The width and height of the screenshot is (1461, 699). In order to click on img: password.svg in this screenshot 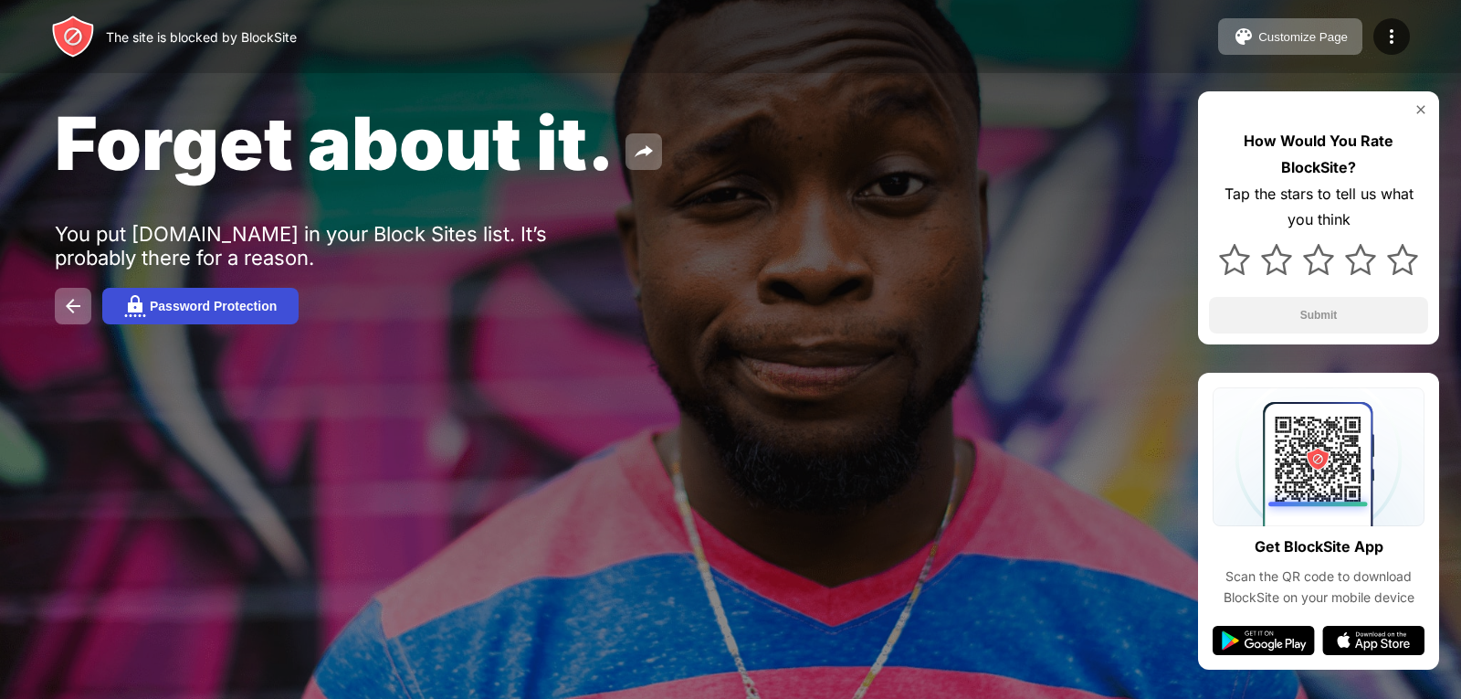, I will do `click(135, 306)`.